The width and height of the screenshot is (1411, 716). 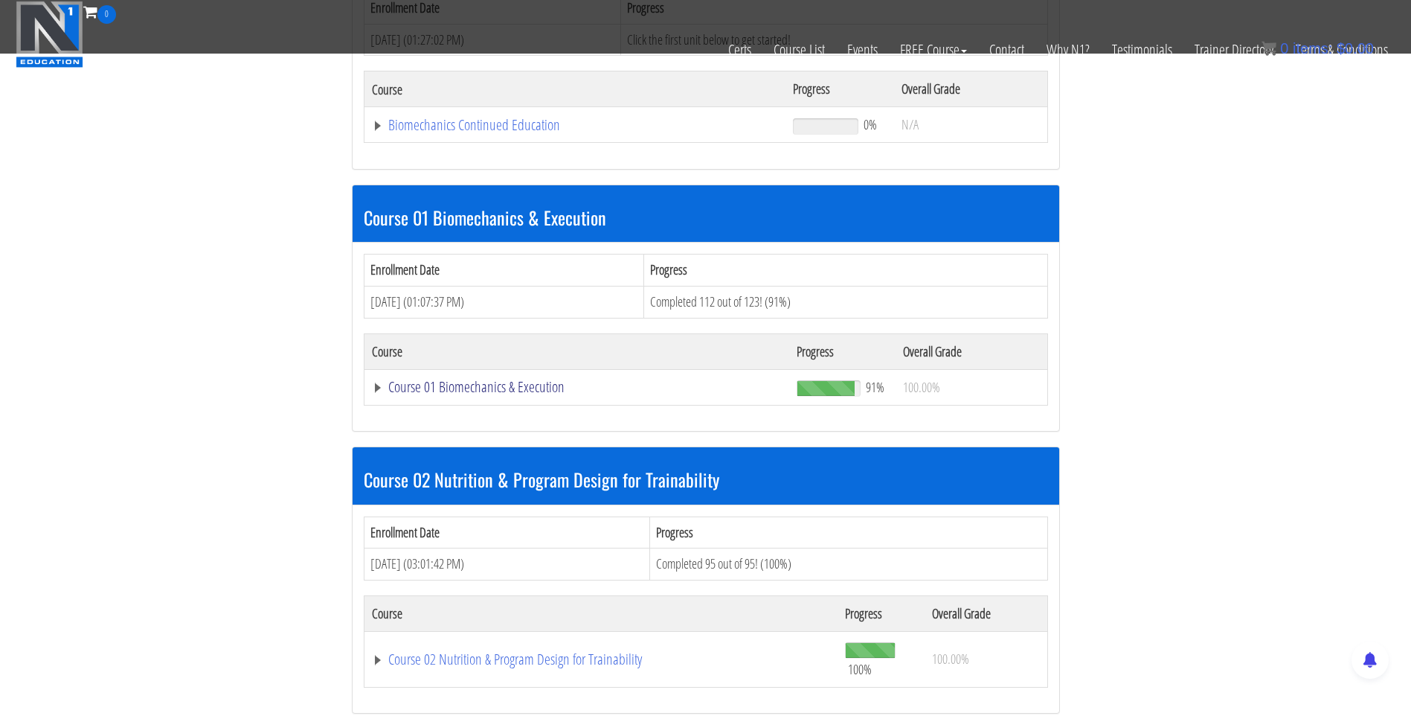 What do you see at coordinates (799, 50) in the screenshot?
I see `a: Course List` at bounding box center [799, 50].